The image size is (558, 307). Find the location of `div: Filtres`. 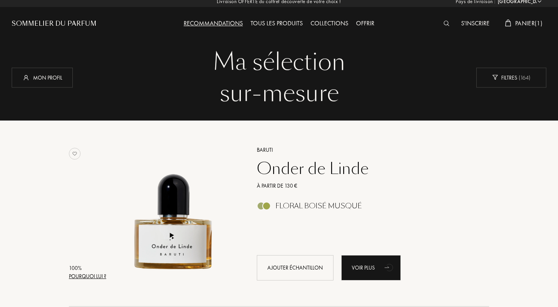

div: Filtres is located at coordinates (512, 77).